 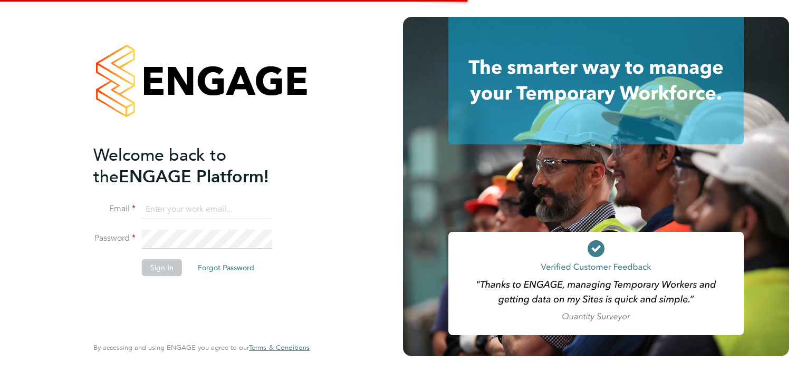 I want to click on label: Email, so click(x=114, y=209).